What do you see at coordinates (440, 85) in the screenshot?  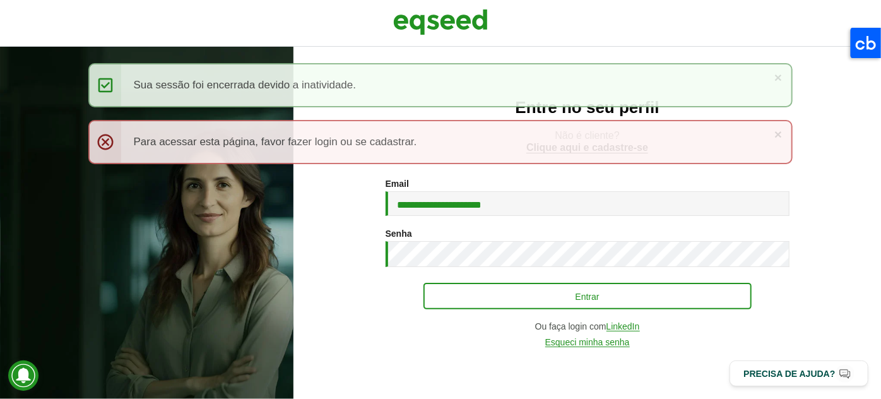 I see `div: Sua sessão foi encerrada devido a inatividade.` at bounding box center [440, 85].